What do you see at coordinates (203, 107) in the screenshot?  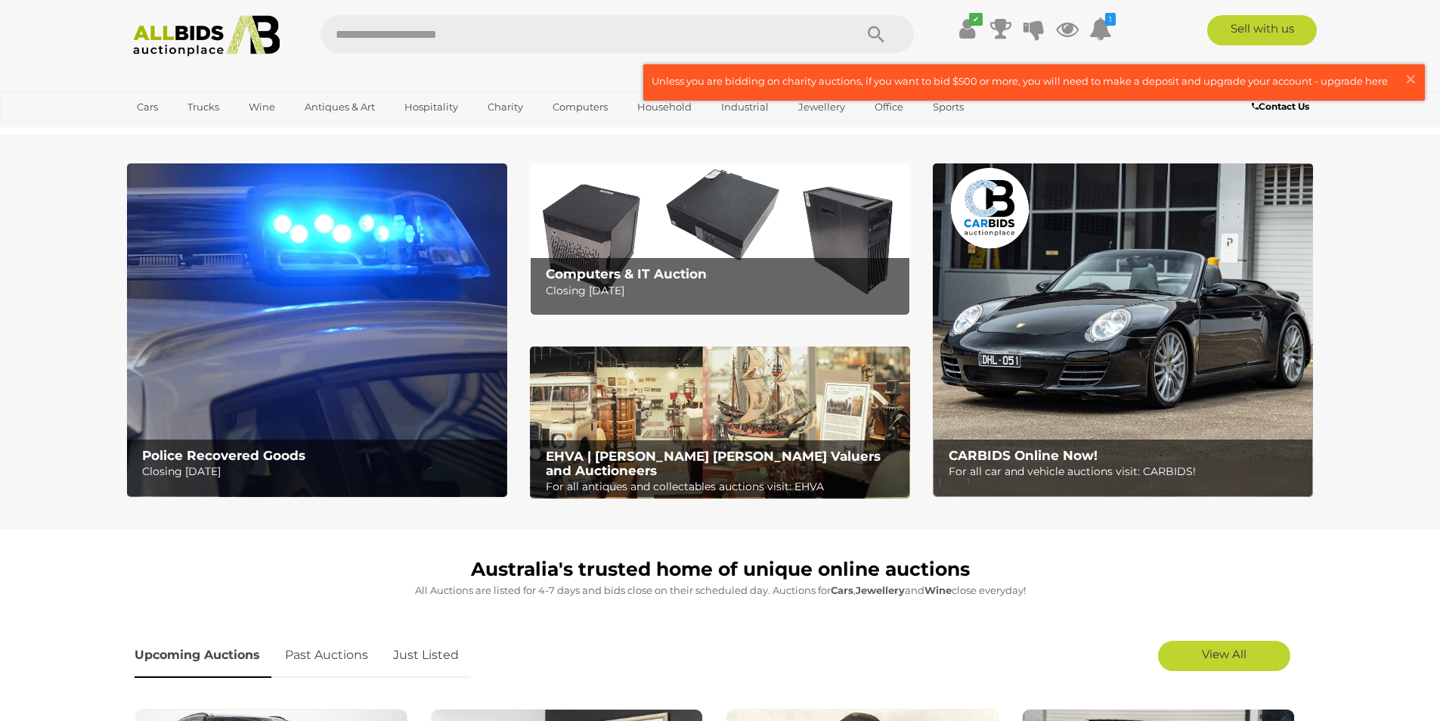 I see `a: Trucks` at bounding box center [203, 107].